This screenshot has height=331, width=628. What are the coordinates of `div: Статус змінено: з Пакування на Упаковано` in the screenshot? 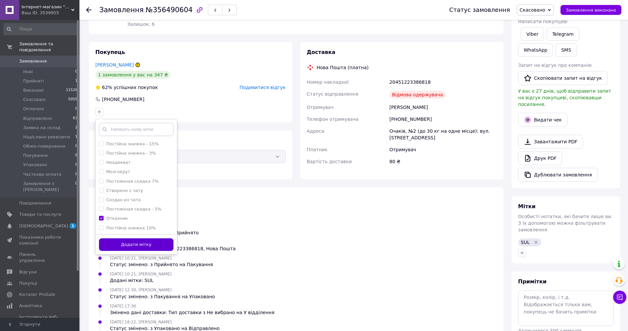 It's located at (162, 297).